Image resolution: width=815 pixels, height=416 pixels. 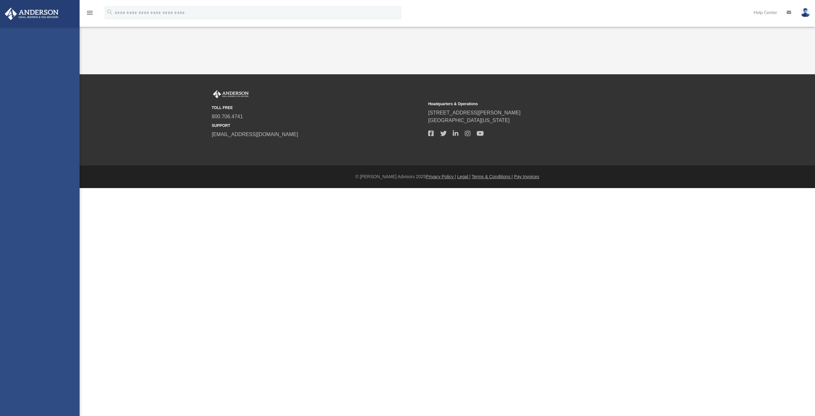 I want to click on i: menu, so click(x=90, y=13).